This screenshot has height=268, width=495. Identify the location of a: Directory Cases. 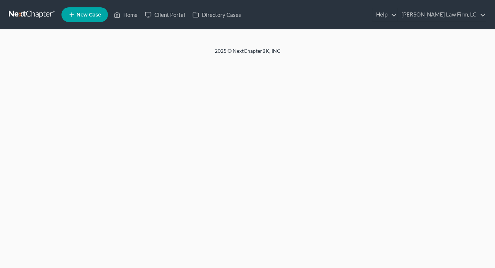
(217, 15).